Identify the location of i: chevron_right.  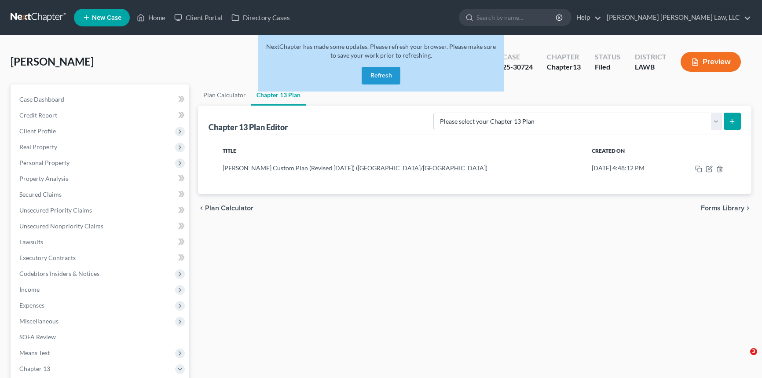
(748, 208).